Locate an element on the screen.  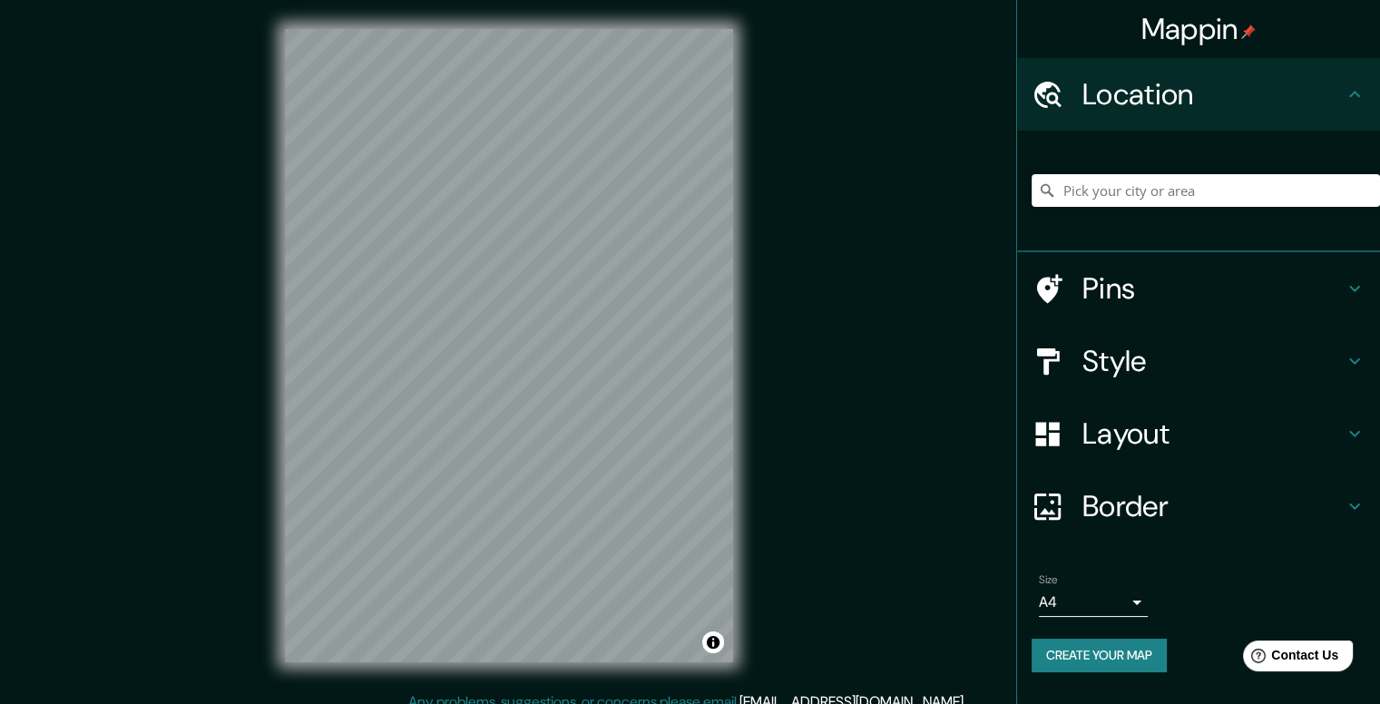
div: Style is located at coordinates (1199, 361).